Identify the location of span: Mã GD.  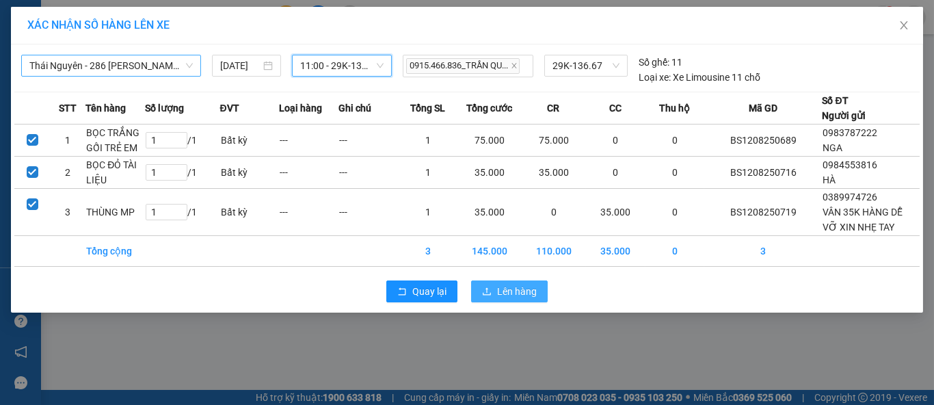
(763, 108).